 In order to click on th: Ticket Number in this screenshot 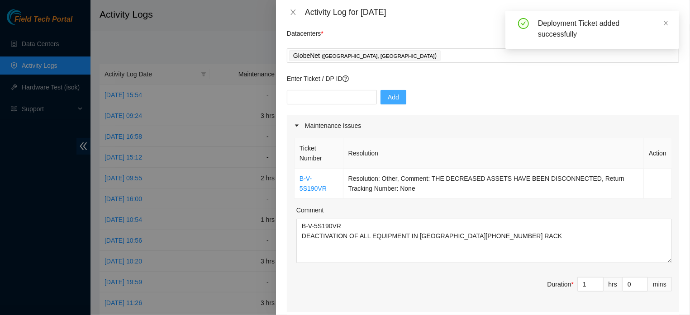, I will do `click(319, 153)`.